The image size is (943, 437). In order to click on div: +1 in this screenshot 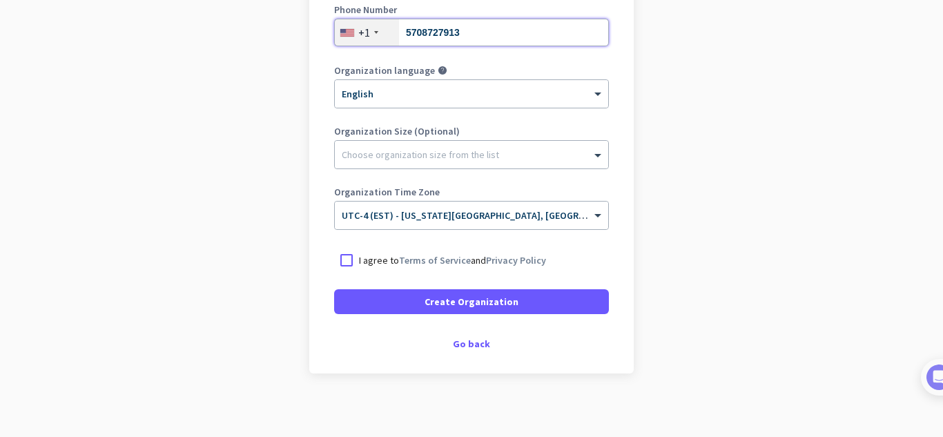, I will do `click(364, 32)`.